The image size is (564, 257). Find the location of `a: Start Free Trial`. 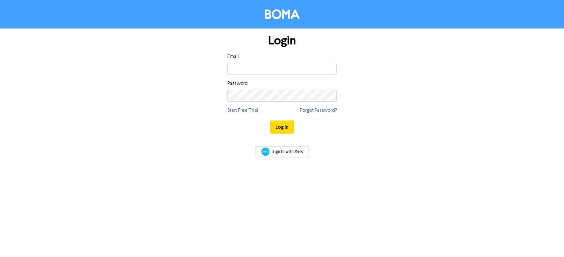

a: Start Free Trial is located at coordinates (243, 110).